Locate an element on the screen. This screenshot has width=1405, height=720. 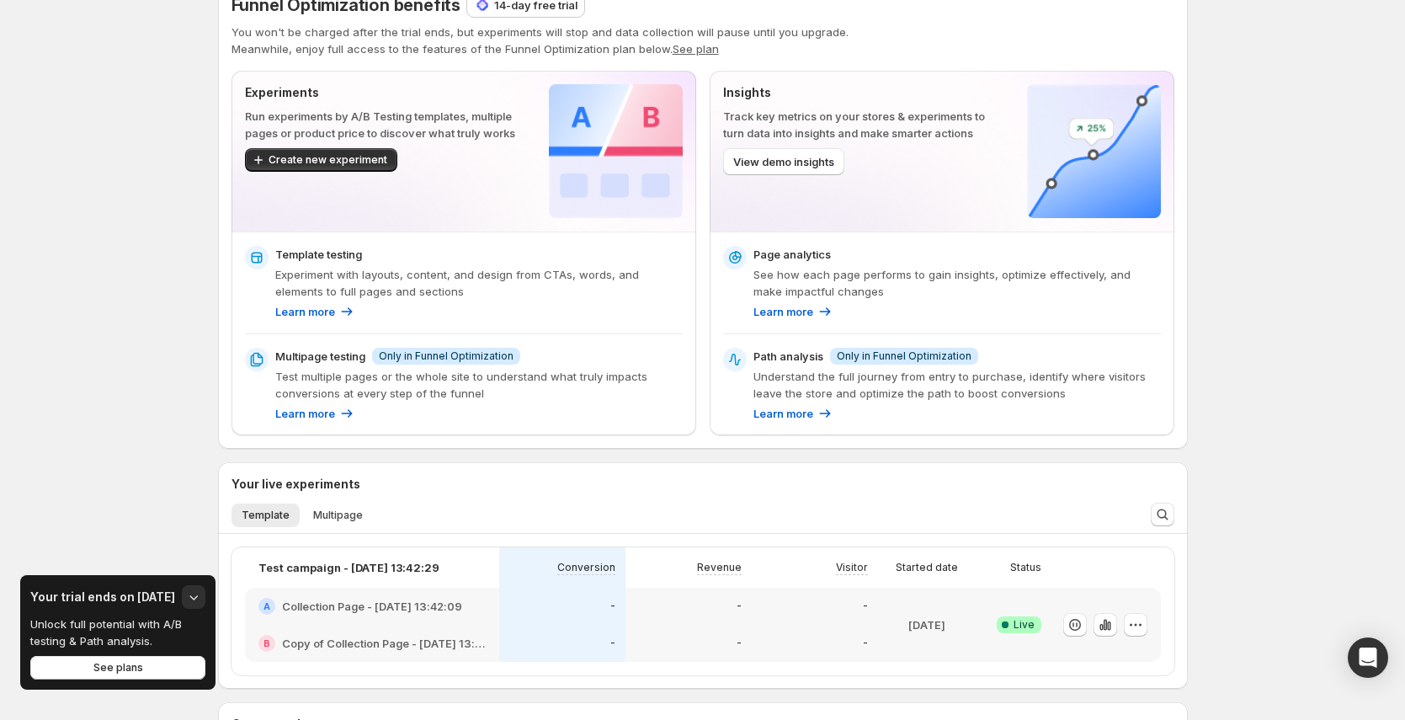
p: You won't be charged after the trial ends, but experiments will stop and data collection will pau... is located at coordinates (703, 32).